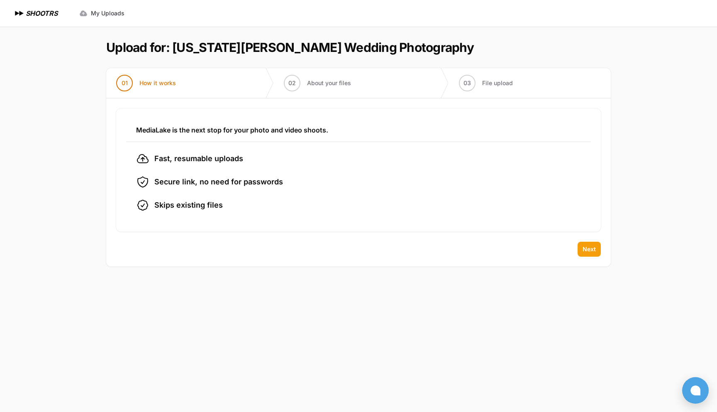 The image size is (717, 412). I want to click on a: My Uploads, so click(102, 13).